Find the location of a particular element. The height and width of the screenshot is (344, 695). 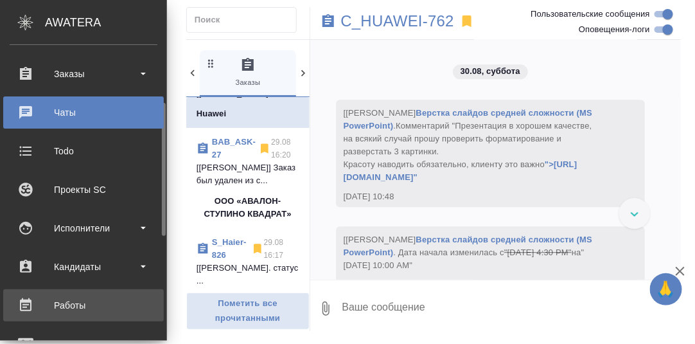

a: Работы is located at coordinates (84, 305).